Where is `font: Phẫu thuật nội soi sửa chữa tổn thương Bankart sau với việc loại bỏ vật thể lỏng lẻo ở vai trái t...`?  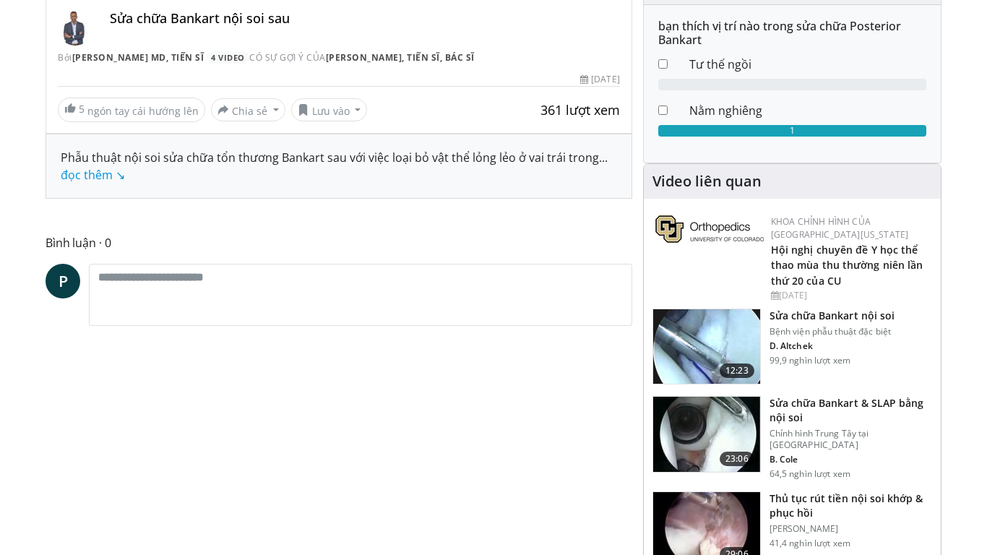 font: Phẫu thuật nội soi sửa chữa tổn thương Bankart sau với việc loại bỏ vật thể lỏng lẻo ở vai trái t... is located at coordinates (330, 158).